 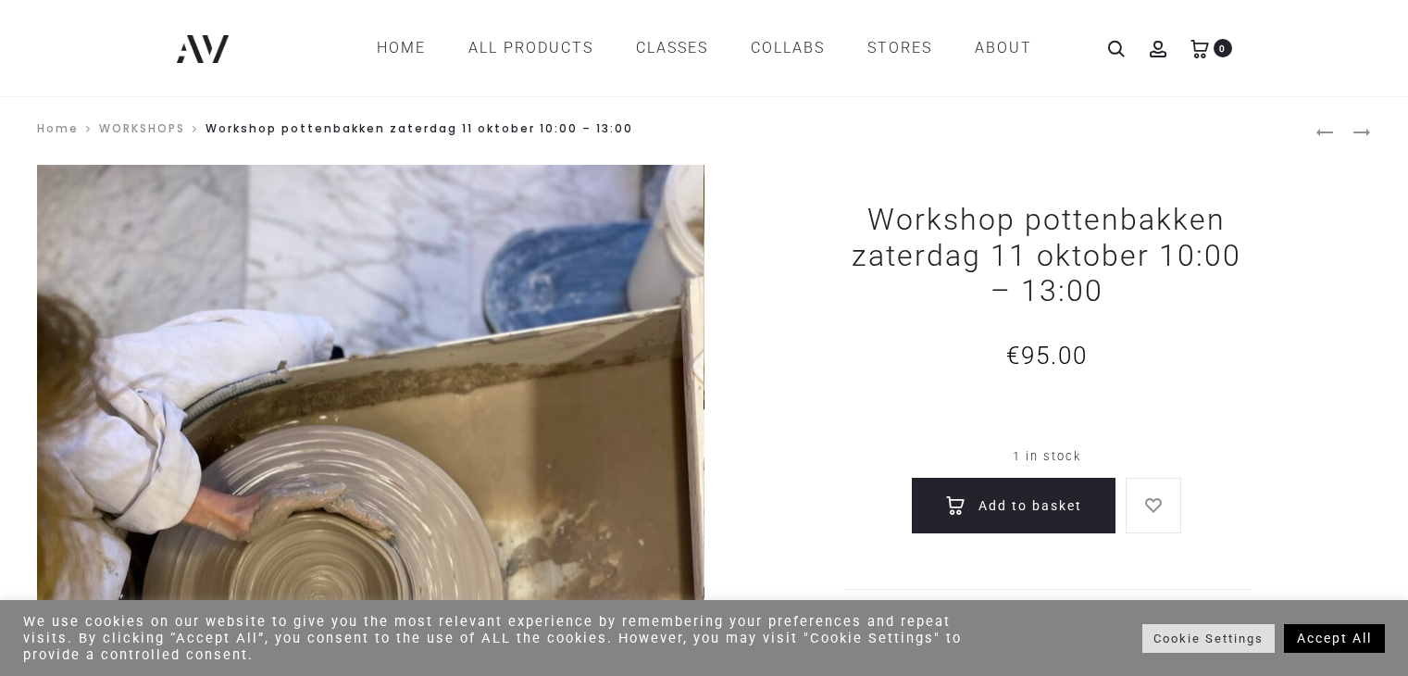 I want to click on a: COLLABS, so click(x=788, y=48).